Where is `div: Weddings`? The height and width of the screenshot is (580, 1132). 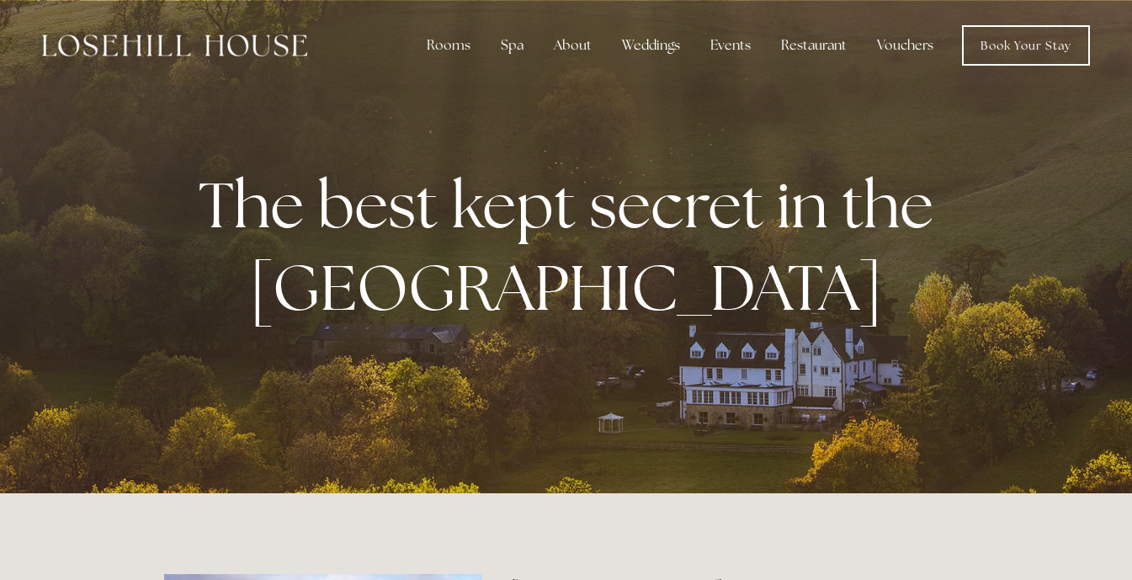
div: Weddings is located at coordinates (650, 45).